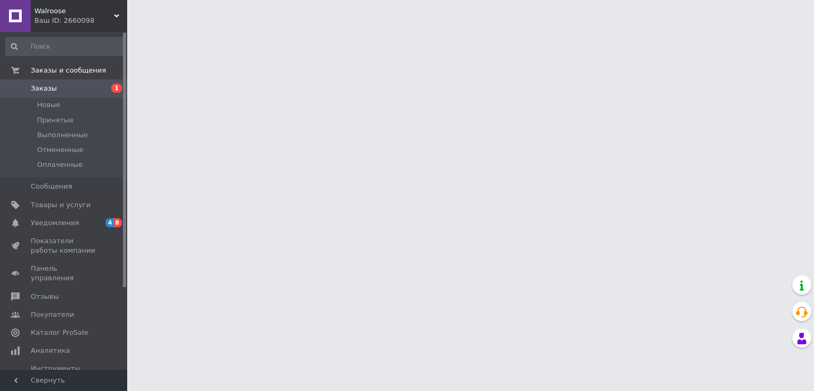 This screenshot has height=391, width=814. I want to click on span: Инструменты вебмастера и SEO, so click(64, 374).